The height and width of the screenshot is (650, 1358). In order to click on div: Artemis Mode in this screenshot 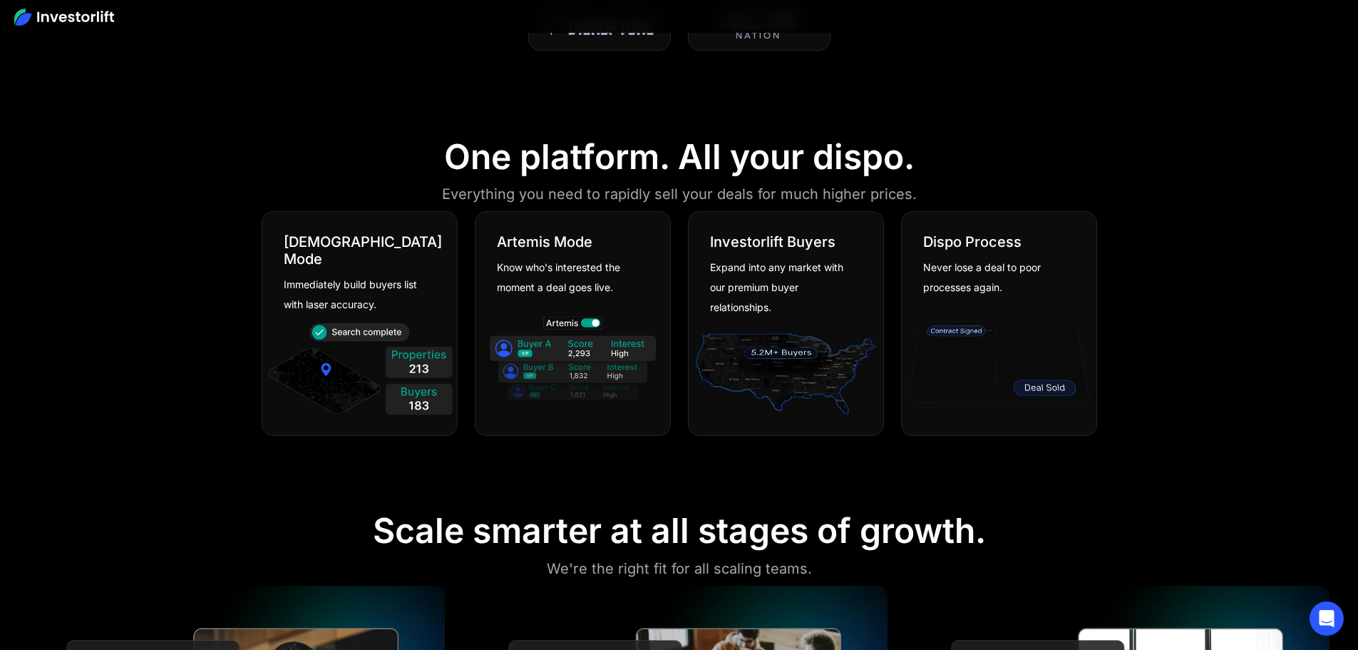, I will do `click(545, 242)`.